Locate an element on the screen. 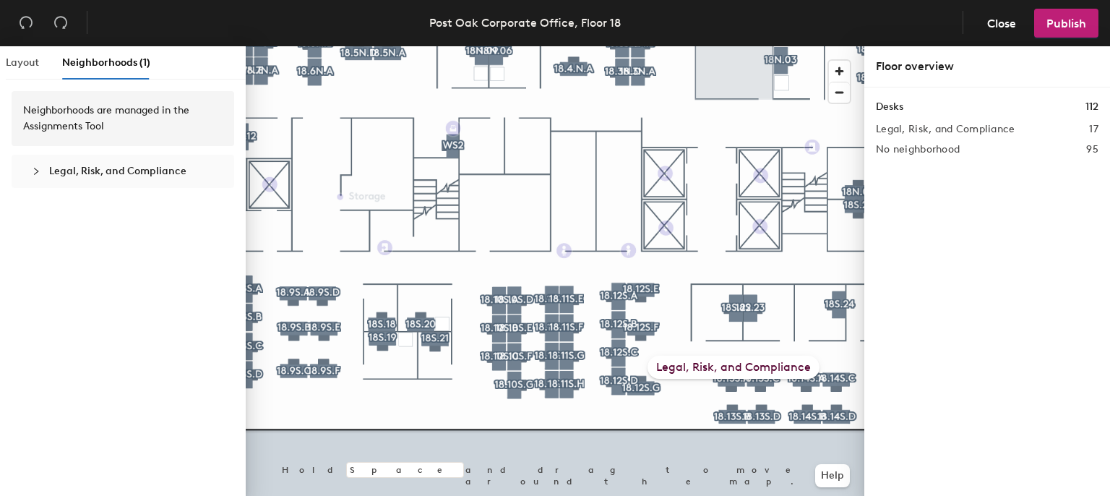  span: Layout is located at coordinates (22, 62).